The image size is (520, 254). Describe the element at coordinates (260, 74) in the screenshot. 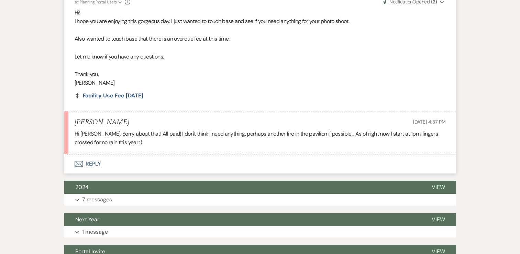

I see `p: Thank you,` at that location.